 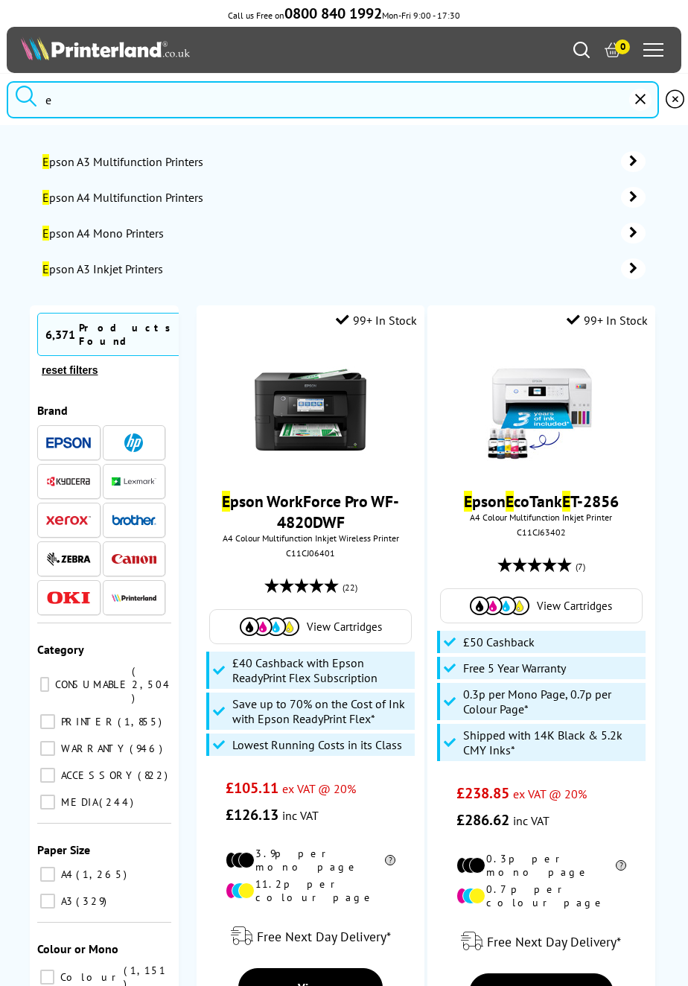 What do you see at coordinates (515, 668) in the screenshot?
I see `span: Free 5 Year Warranty` at bounding box center [515, 668].